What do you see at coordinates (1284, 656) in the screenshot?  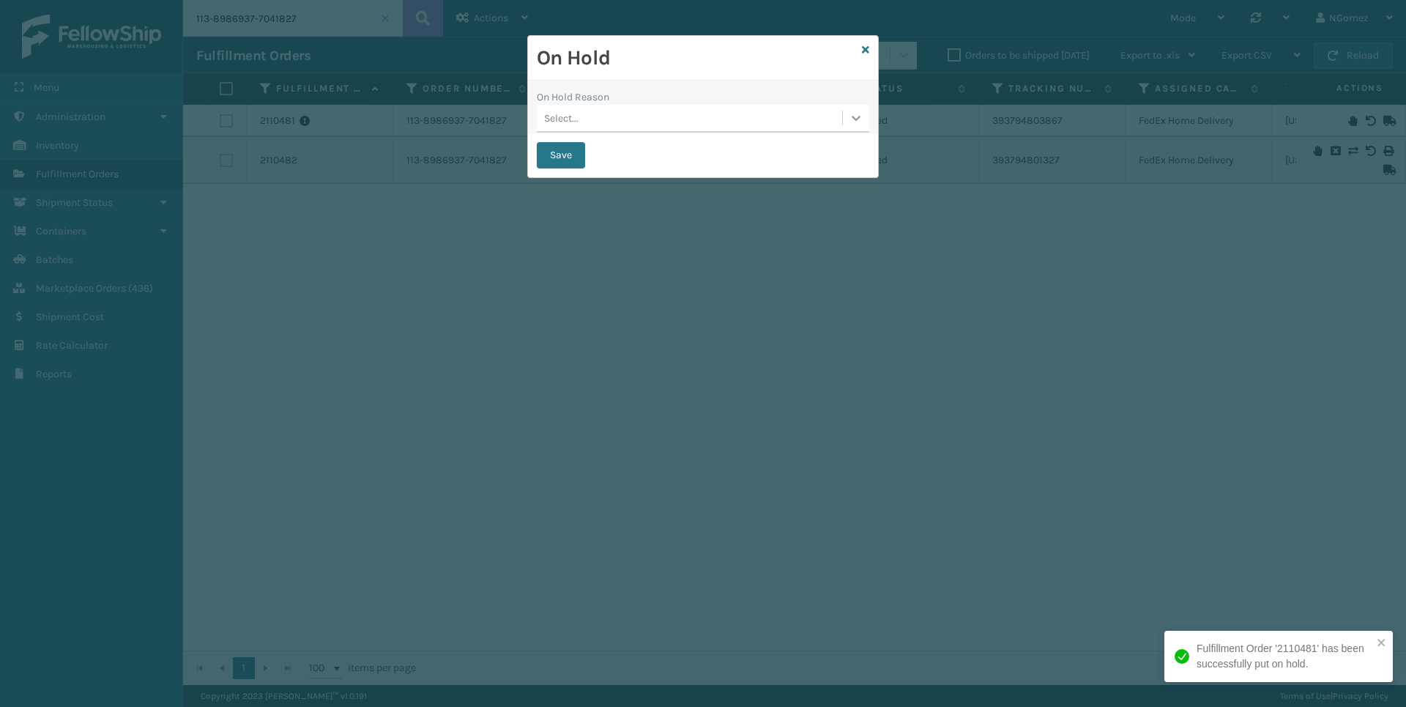 I see `div: Fulfillment Order '2110481' has been successfully put on hold.` at bounding box center [1284, 656].